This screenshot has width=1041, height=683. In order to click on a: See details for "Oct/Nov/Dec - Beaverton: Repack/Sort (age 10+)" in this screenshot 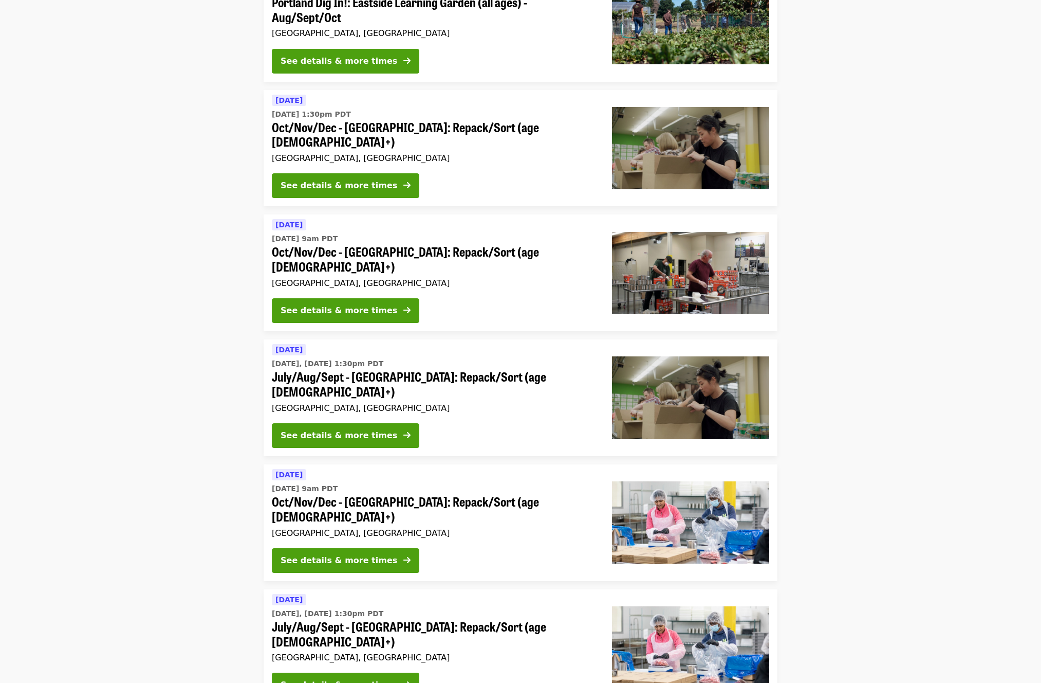, I will do `click(521, 522)`.